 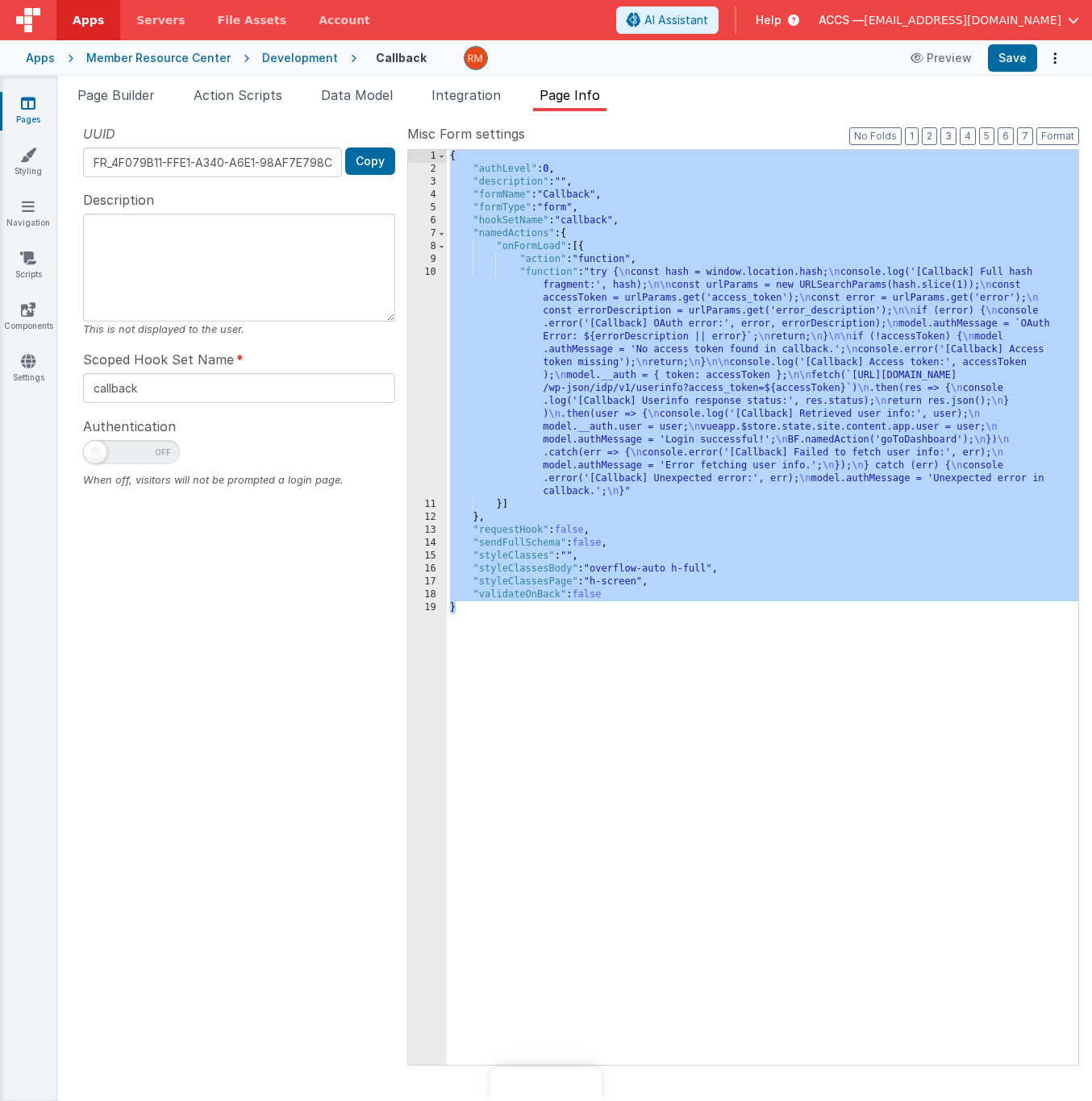 I want to click on button: Save, so click(x=1012, y=58).